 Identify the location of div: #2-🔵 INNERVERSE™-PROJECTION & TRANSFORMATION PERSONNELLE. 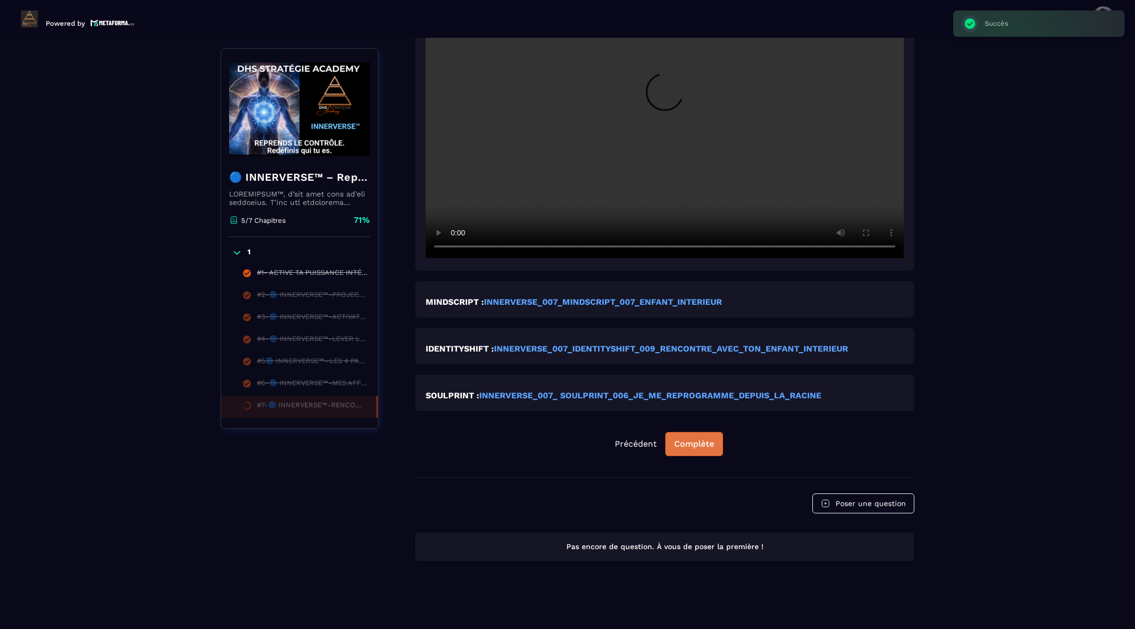
(312, 296).